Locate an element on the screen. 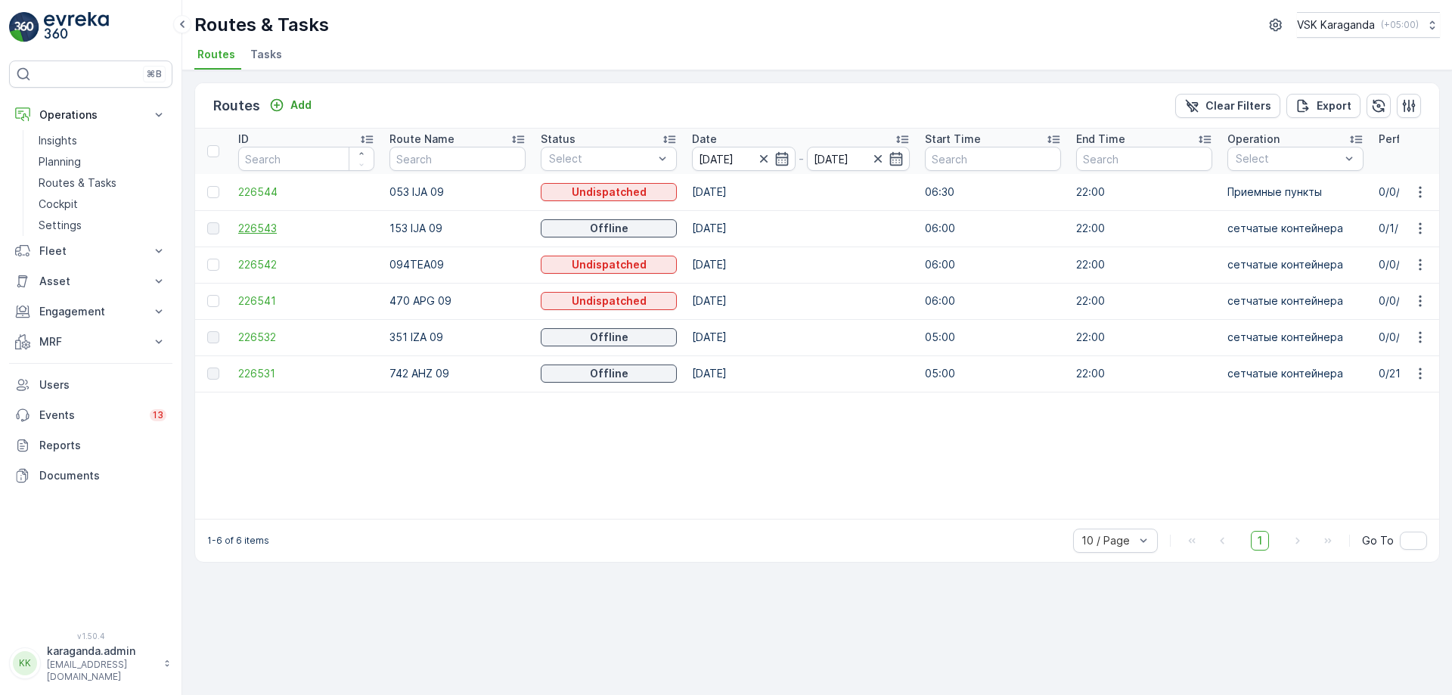 The image size is (1452, 695). span: 226543 is located at coordinates (306, 228).